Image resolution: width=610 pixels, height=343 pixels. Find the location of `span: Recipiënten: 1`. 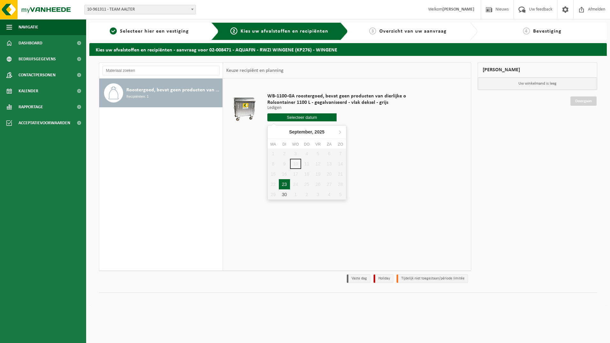

span: Recipiënten: 1 is located at coordinates (138, 97).